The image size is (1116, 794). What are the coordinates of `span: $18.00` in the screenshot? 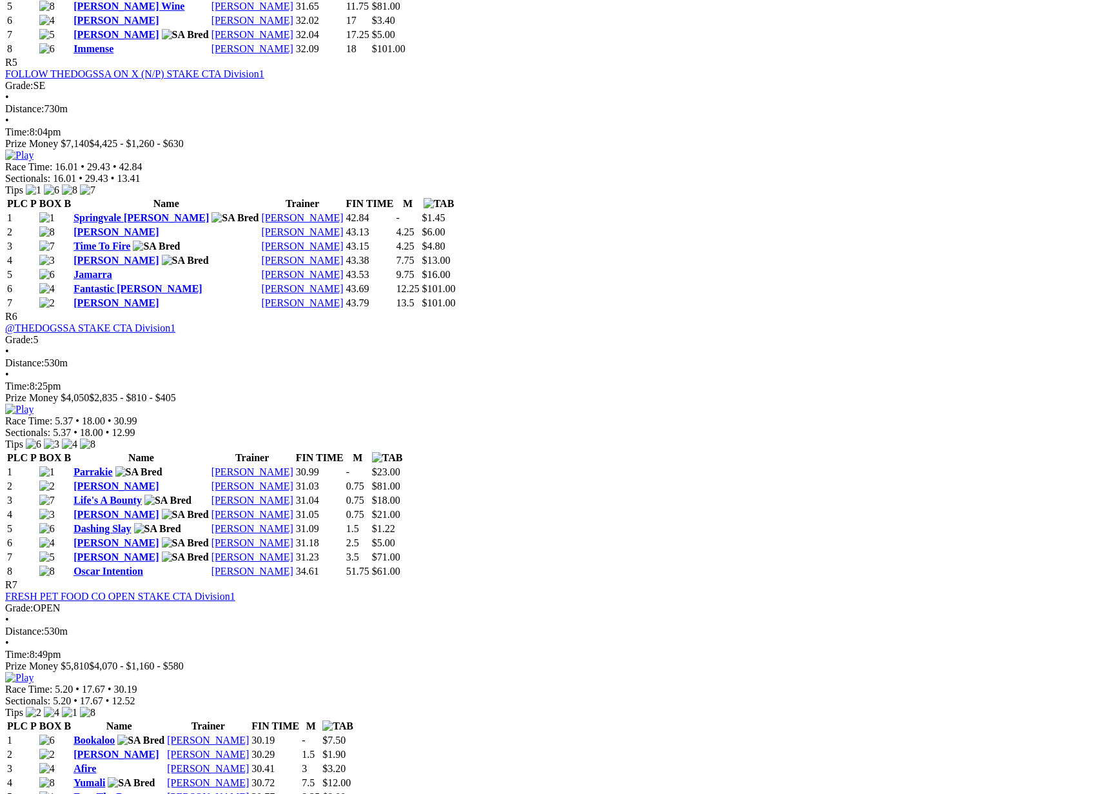 It's located at (386, 500).